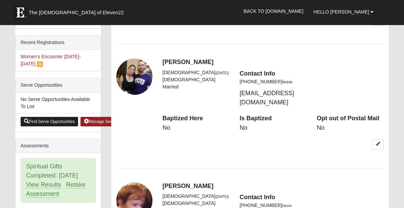  What do you see at coordinates (273, 118) in the screenshot?
I see `dt: Is Baptized` at bounding box center [273, 118].